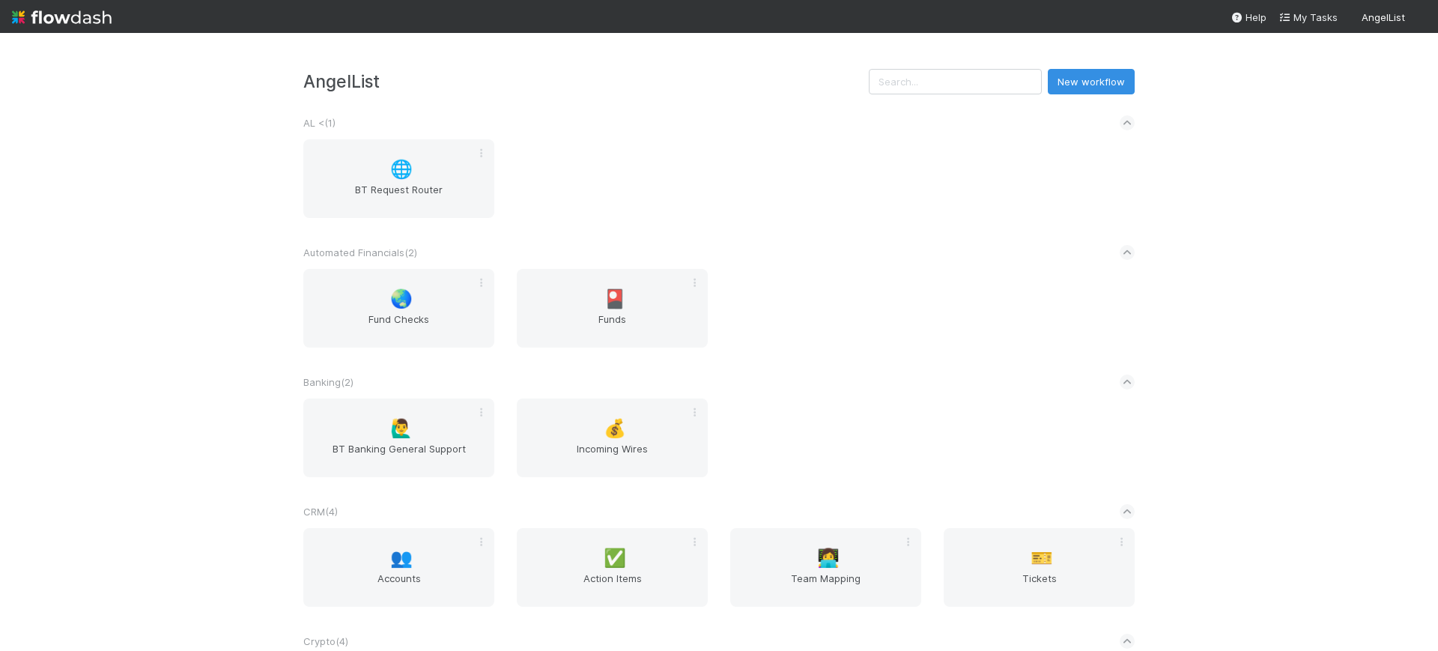  What do you see at coordinates (1039, 567) in the screenshot?
I see `a: 🎫Tickets` at bounding box center [1039, 567].